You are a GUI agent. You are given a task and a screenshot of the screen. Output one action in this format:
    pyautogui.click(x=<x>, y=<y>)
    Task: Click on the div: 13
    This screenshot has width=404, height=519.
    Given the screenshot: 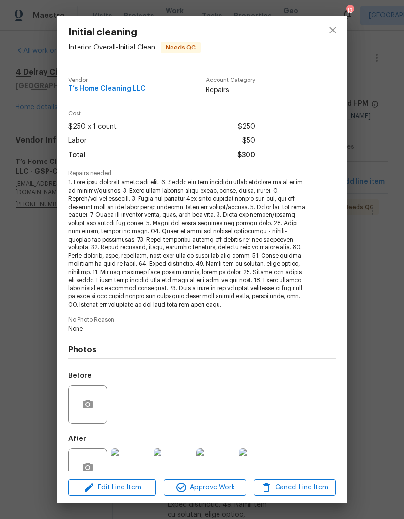 What is the action you would take?
    pyautogui.click(x=350, y=11)
    